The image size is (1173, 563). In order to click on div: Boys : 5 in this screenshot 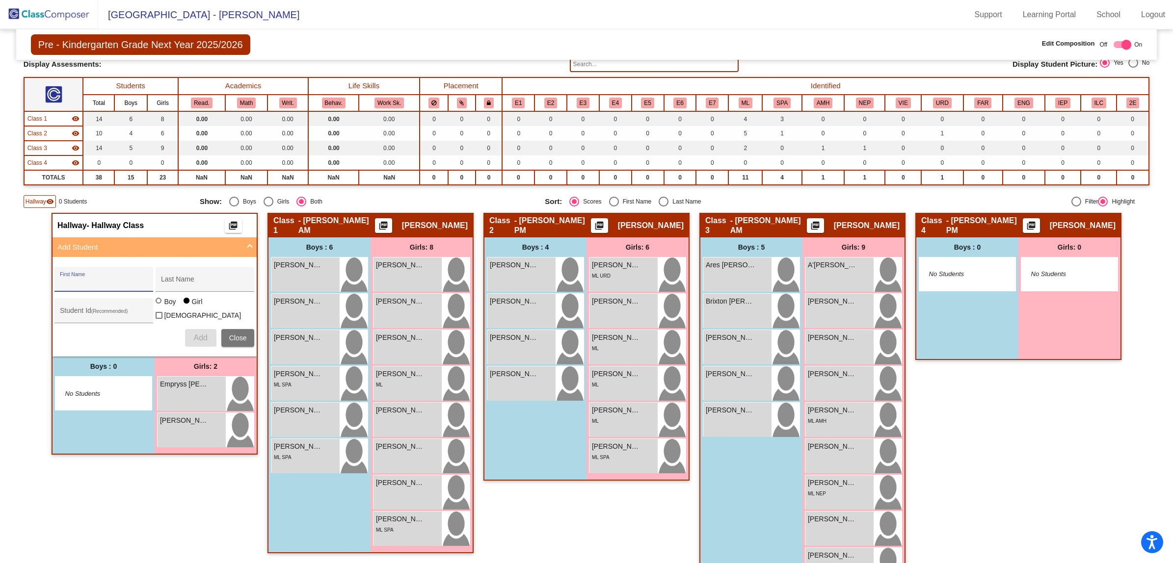, I will do `click(751, 247)`.